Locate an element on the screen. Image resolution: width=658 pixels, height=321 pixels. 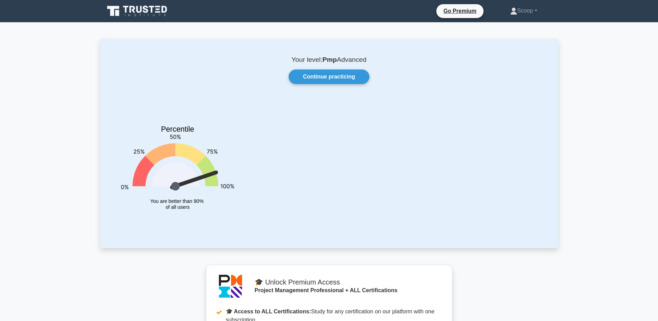
tspan: of all users is located at coordinates (177, 207).